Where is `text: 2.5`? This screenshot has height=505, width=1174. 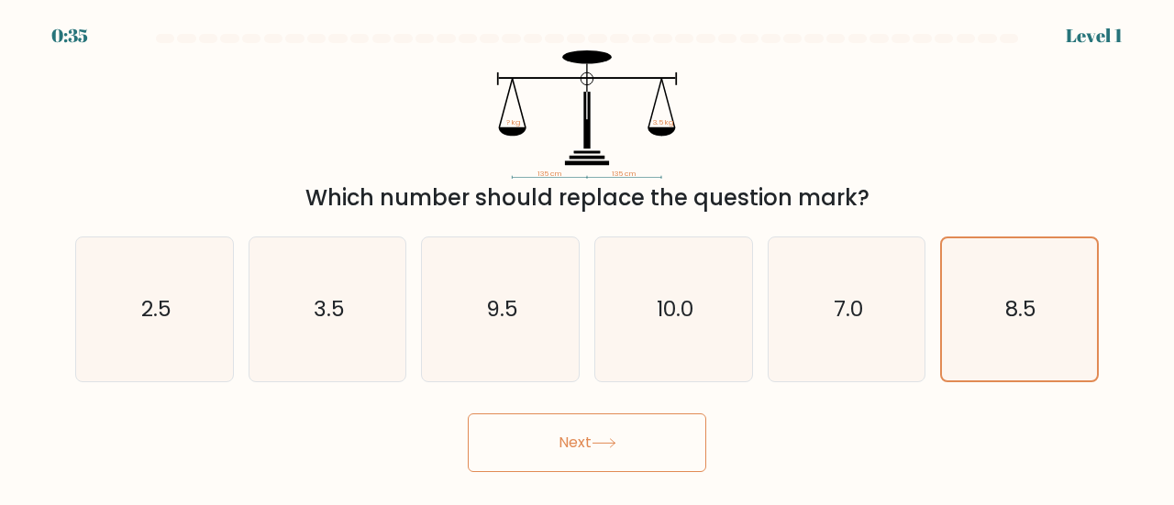 text: 2.5 is located at coordinates (155, 308).